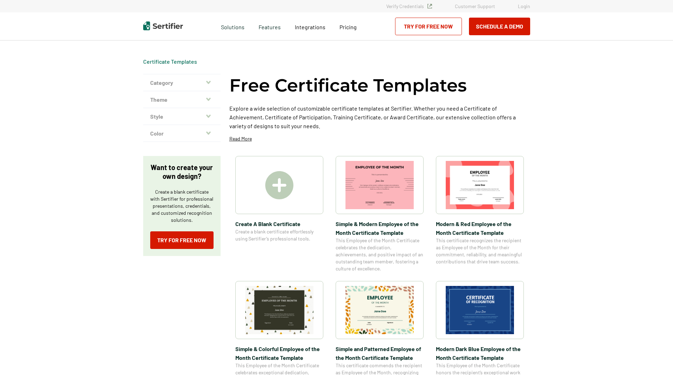 The height and width of the screenshot is (375, 673). What do you see at coordinates (310, 27) in the screenshot?
I see `span: Integrations` at bounding box center [310, 27].